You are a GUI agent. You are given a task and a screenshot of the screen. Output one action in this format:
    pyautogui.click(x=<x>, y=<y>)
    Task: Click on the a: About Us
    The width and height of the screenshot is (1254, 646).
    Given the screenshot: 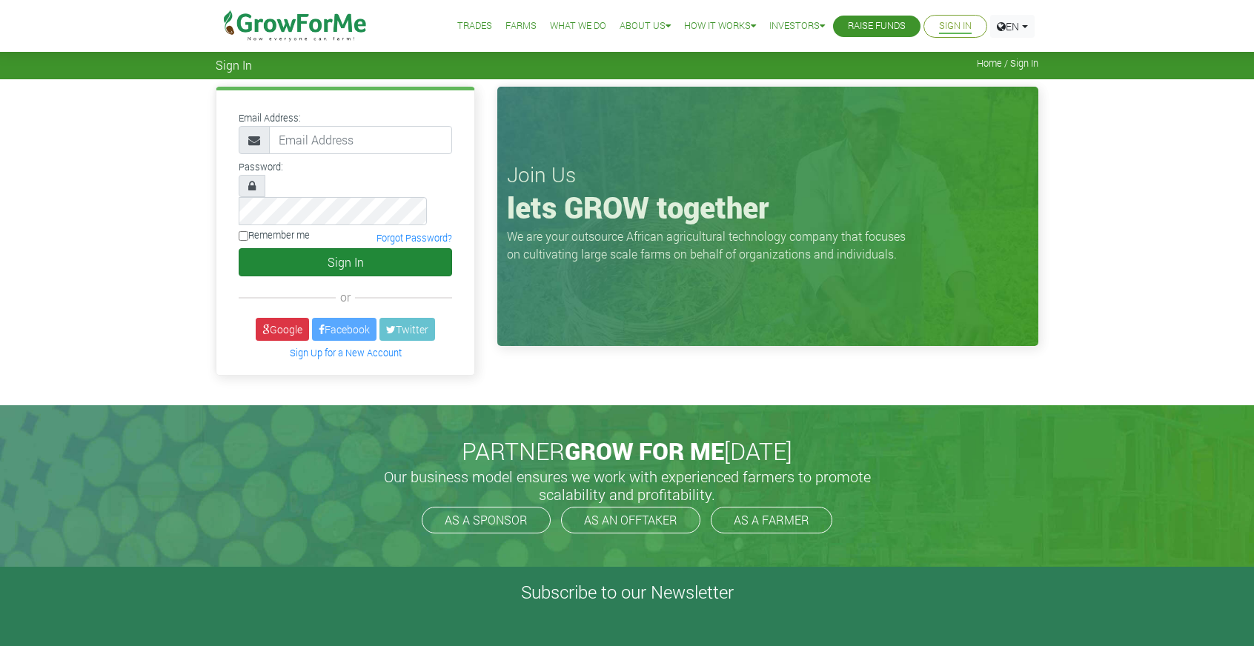 What is the action you would take?
    pyautogui.click(x=645, y=26)
    